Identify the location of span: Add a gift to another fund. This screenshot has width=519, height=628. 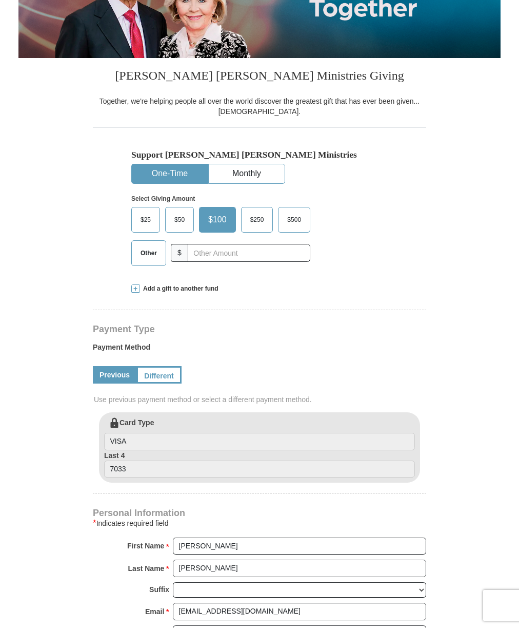
(179, 288).